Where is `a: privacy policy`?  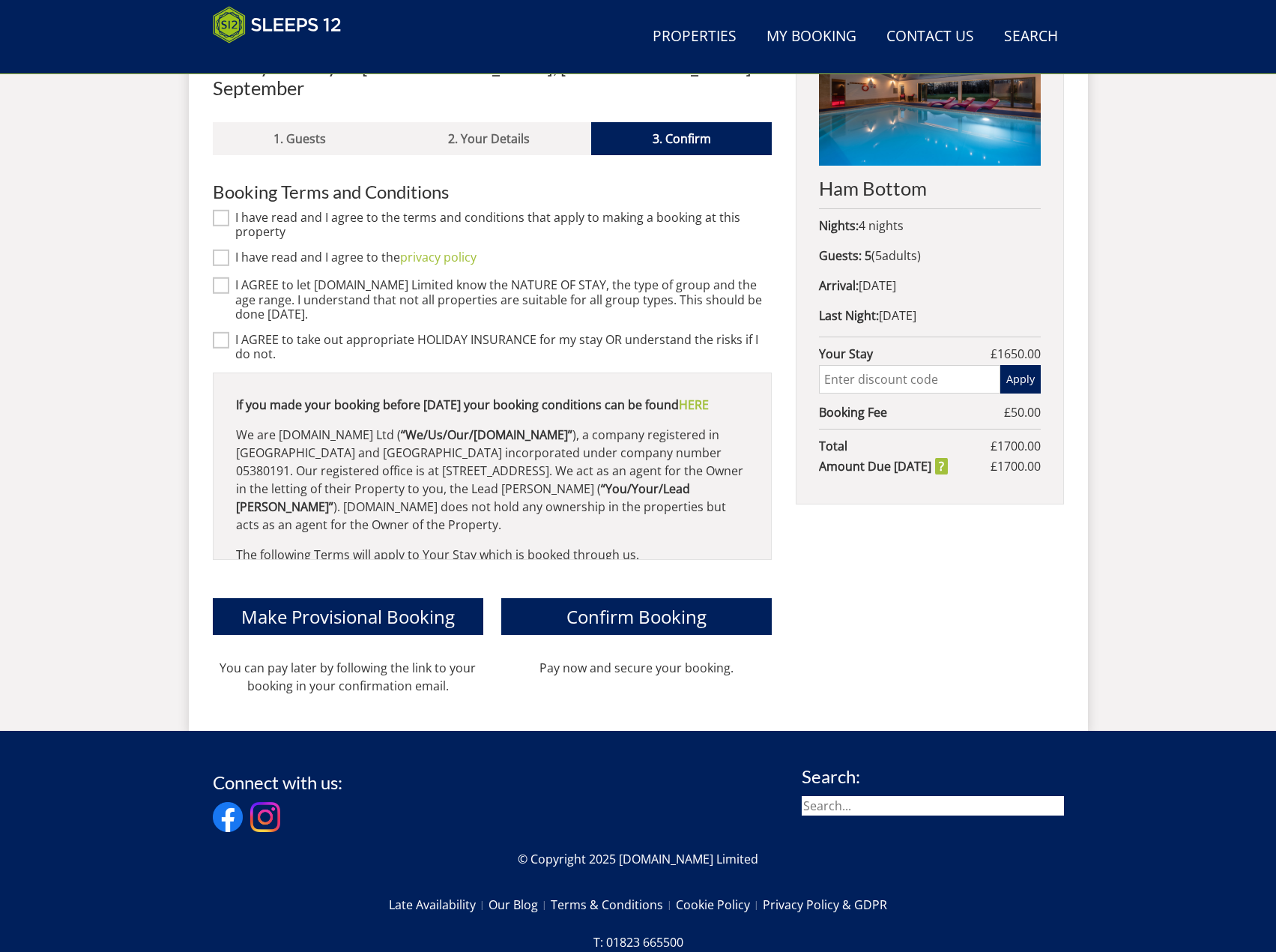 a: privacy policy is located at coordinates (438, 257).